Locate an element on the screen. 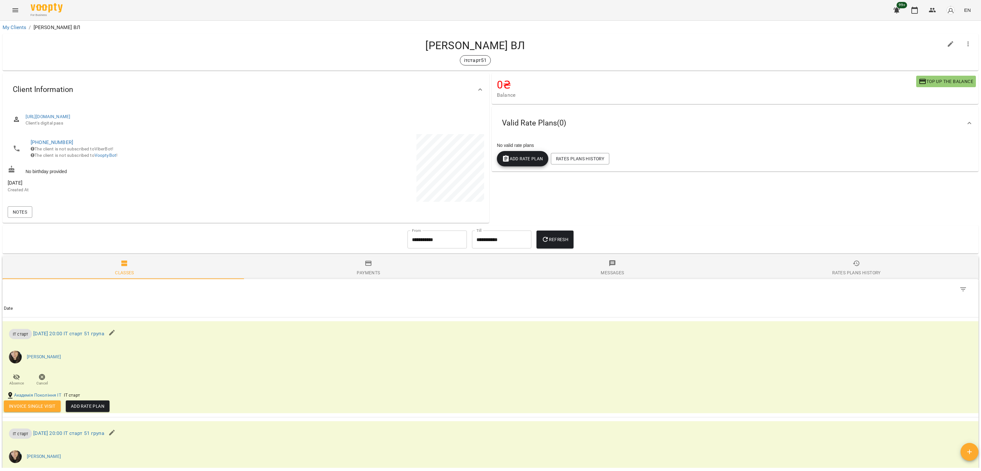  span: For Business is located at coordinates (47, 15).